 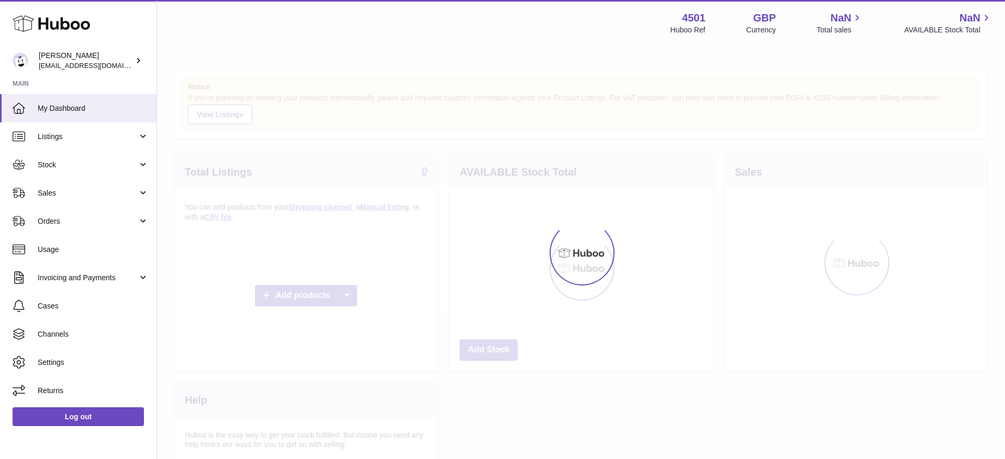 What do you see at coordinates (87, 278) in the screenshot?
I see `span: Invoicing and Payments` at bounding box center [87, 278].